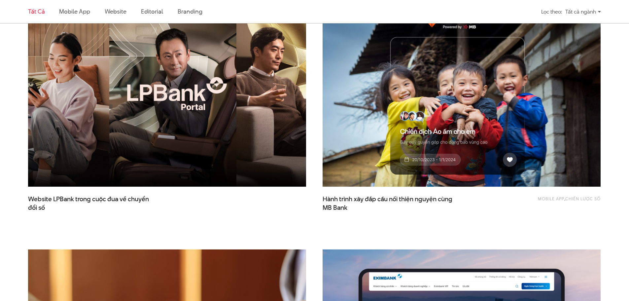 The height and width of the screenshot is (301, 629). I want to click on a: Chiến lược số, so click(582, 198).